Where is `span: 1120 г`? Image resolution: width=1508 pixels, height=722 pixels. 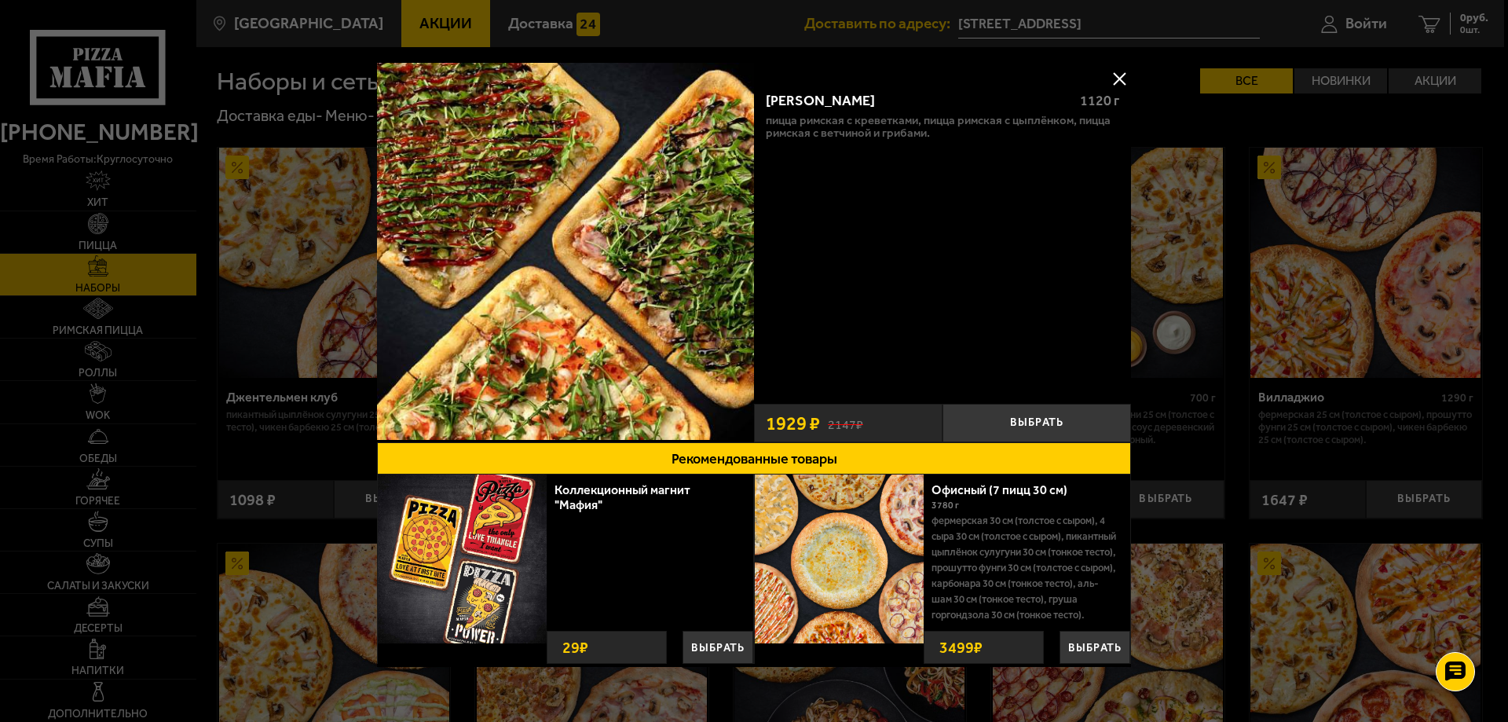
span: 1120 г is located at coordinates (1099, 101).